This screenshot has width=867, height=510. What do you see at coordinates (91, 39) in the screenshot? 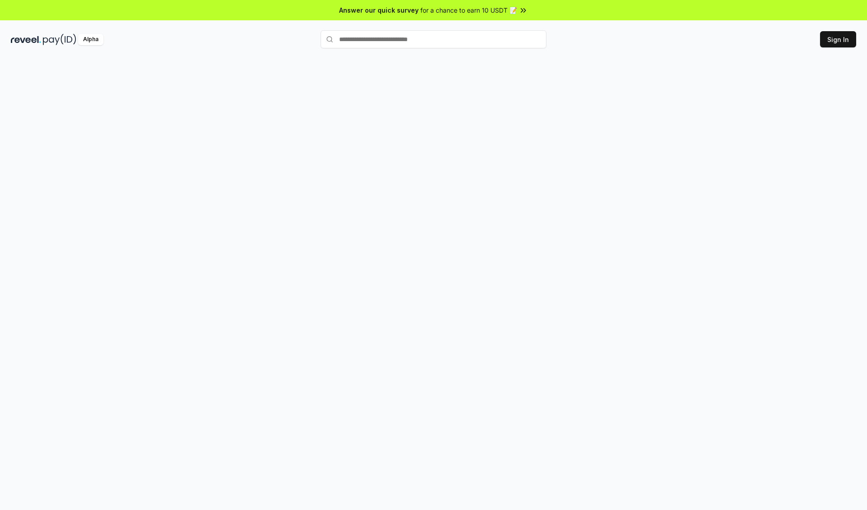
I see `div: Alpha` at bounding box center [91, 39].